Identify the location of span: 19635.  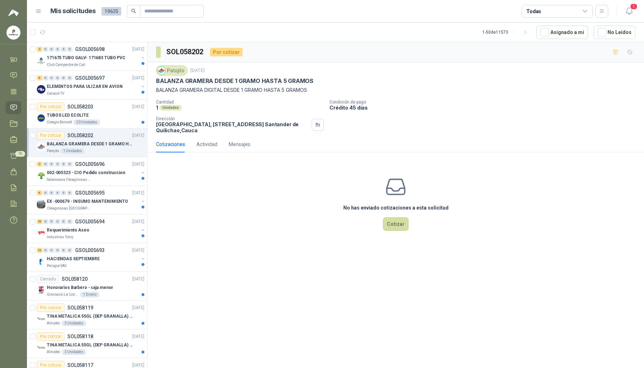
(111, 11).